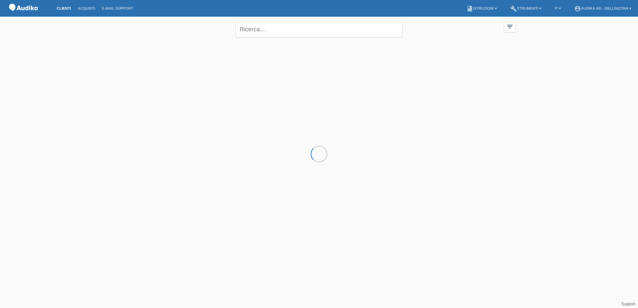  What do you see at coordinates (510, 27) in the screenshot?
I see `i: filter_list` at bounding box center [510, 27].